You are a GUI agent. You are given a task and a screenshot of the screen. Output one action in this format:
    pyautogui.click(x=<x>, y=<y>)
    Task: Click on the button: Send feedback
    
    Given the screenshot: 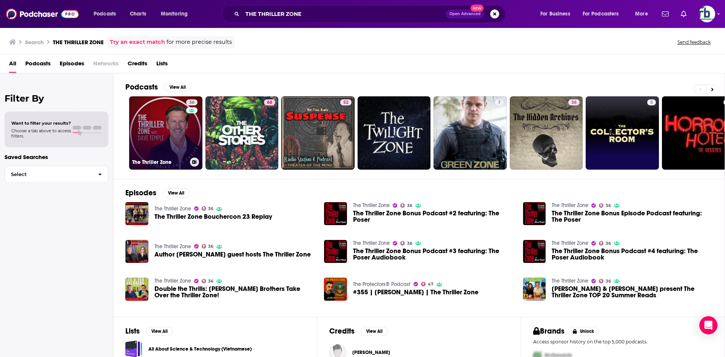 What is the action you would take?
    pyautogui.click(x=694, y=42)
    